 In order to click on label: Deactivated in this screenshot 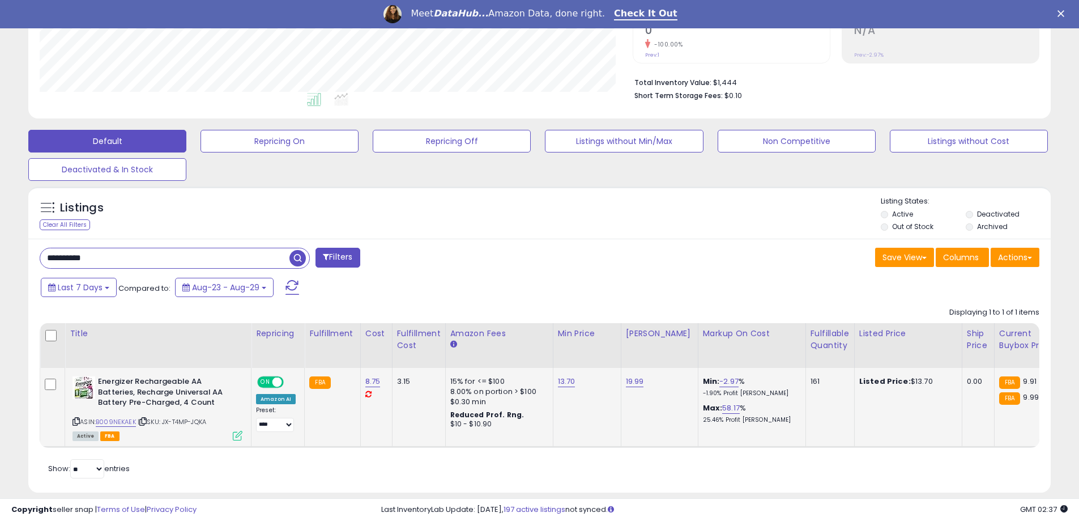, I will do `click(998, 214)`.